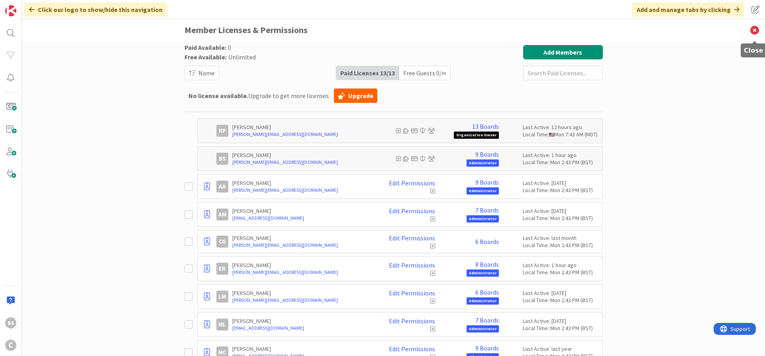 Image resolution: width=765 pixels, height=356 pixels. I want to click on div: CG, so click(222, 242).